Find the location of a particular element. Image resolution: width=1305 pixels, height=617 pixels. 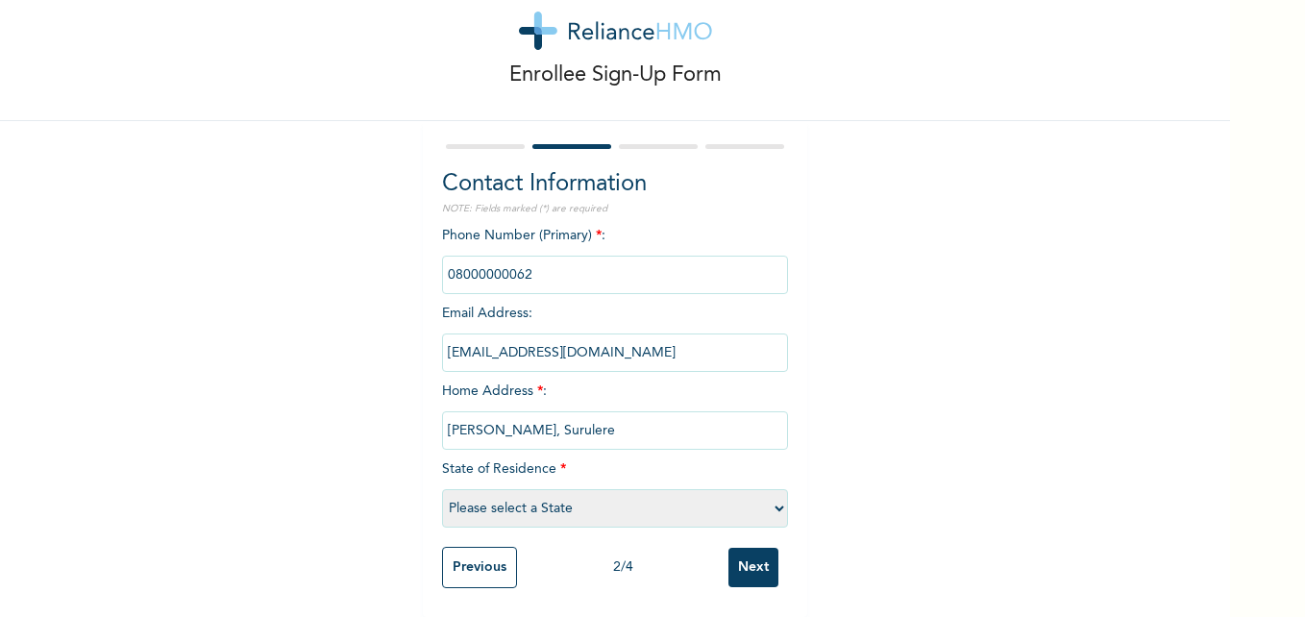

input: Previous is located at coordinates (479, 567).